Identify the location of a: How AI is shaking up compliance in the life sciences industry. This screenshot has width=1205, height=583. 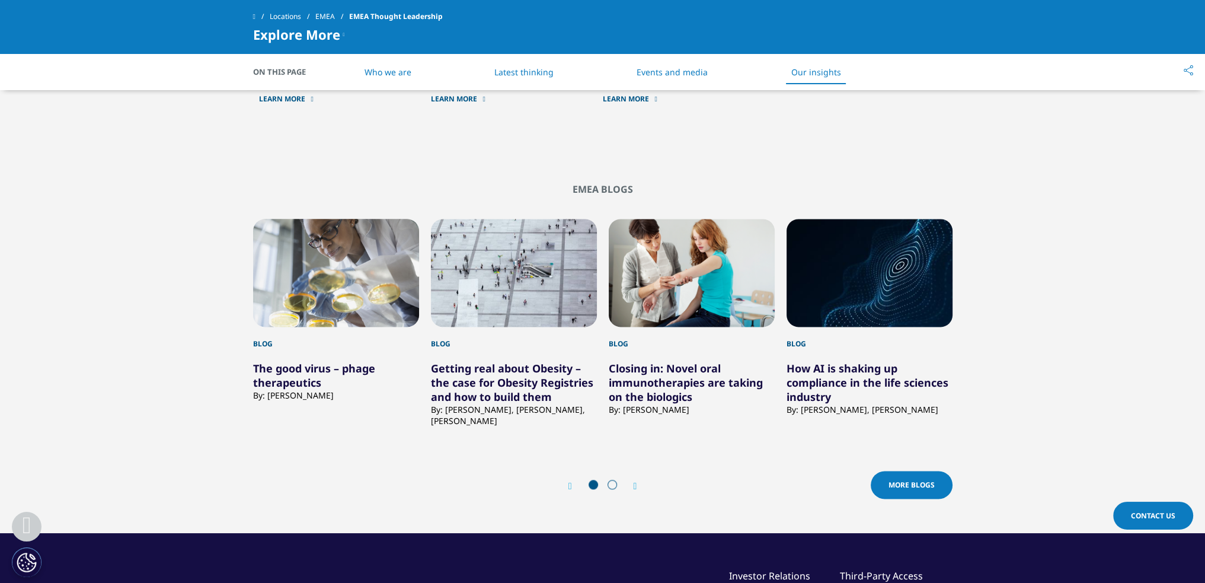
(867, 382).